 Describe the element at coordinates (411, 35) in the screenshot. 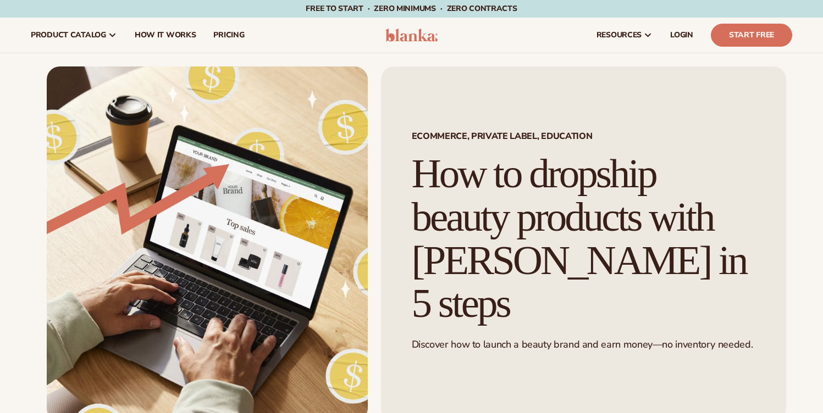

I see `img: logo` at that location.